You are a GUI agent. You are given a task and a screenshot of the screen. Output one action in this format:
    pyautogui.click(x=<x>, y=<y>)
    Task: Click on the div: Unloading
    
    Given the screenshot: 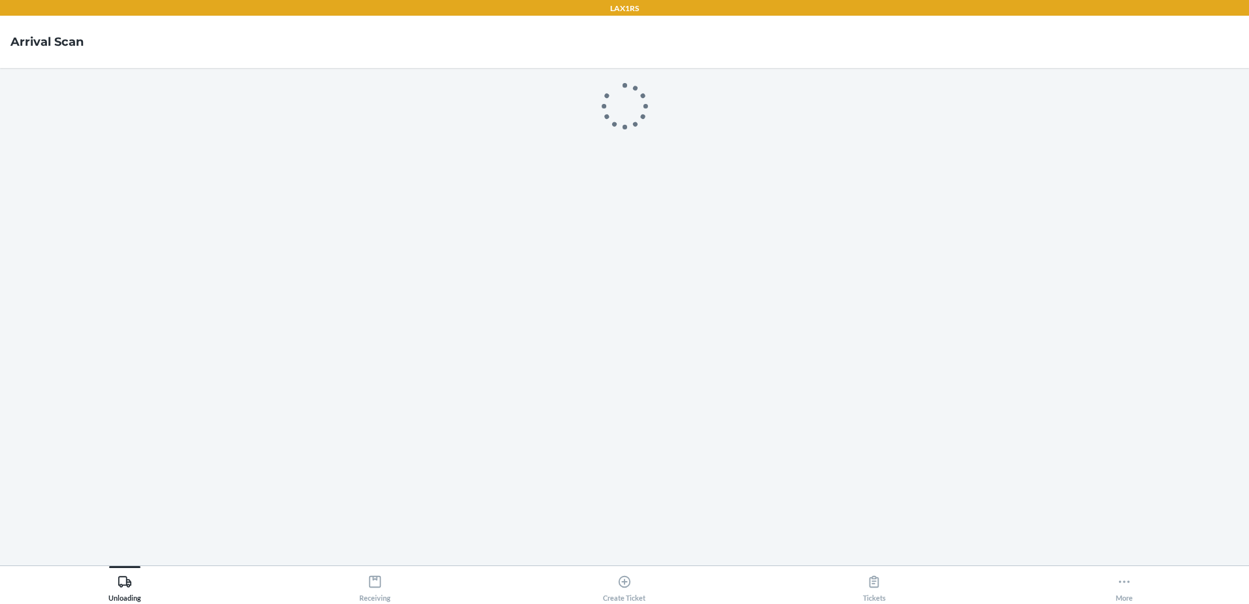 What is the action you would take?
    pyautogui.click(x=125, y=585)
    